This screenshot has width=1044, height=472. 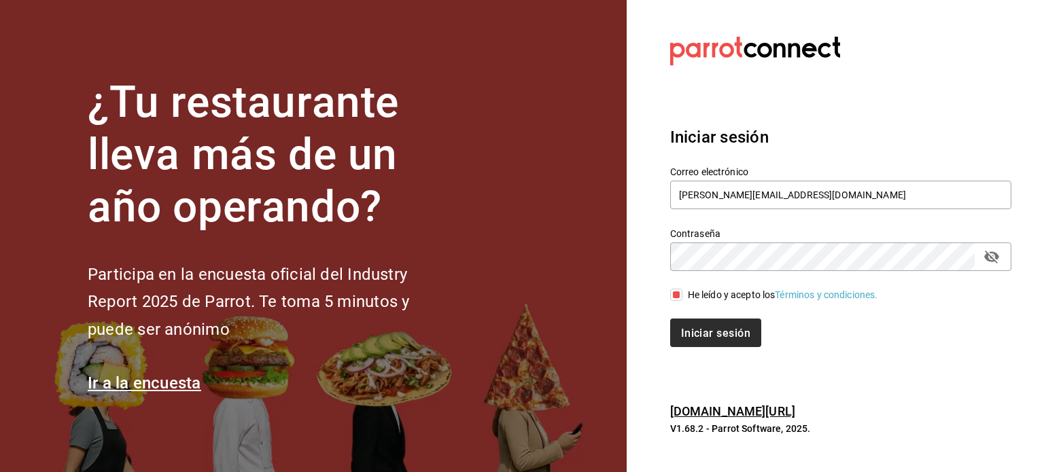 I want to click on font: V1.68.2 - Parrot Software, 2025., so click(x=740, y=429).